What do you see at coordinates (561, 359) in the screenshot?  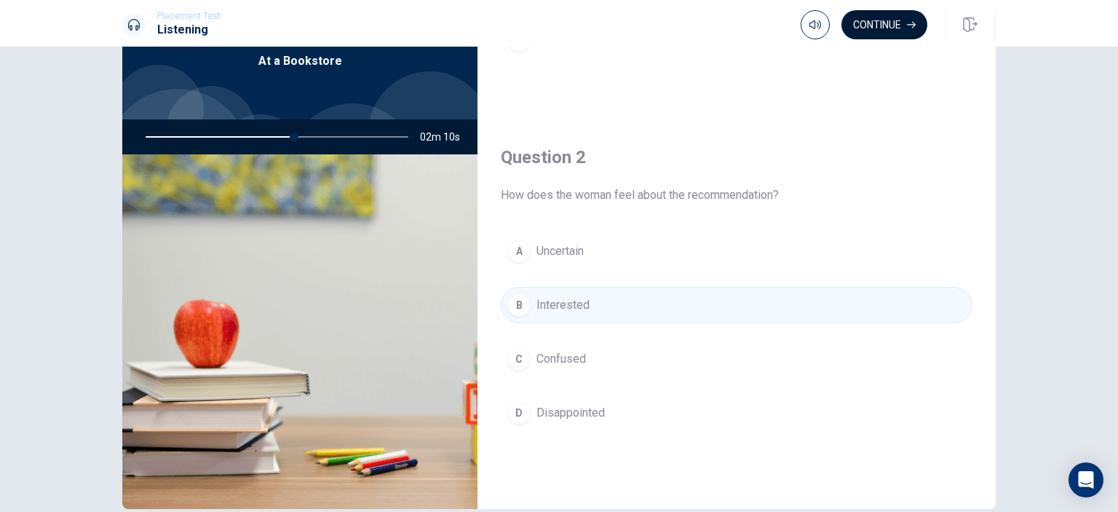 I see `span: Confused` at bounding box center [561, 359].